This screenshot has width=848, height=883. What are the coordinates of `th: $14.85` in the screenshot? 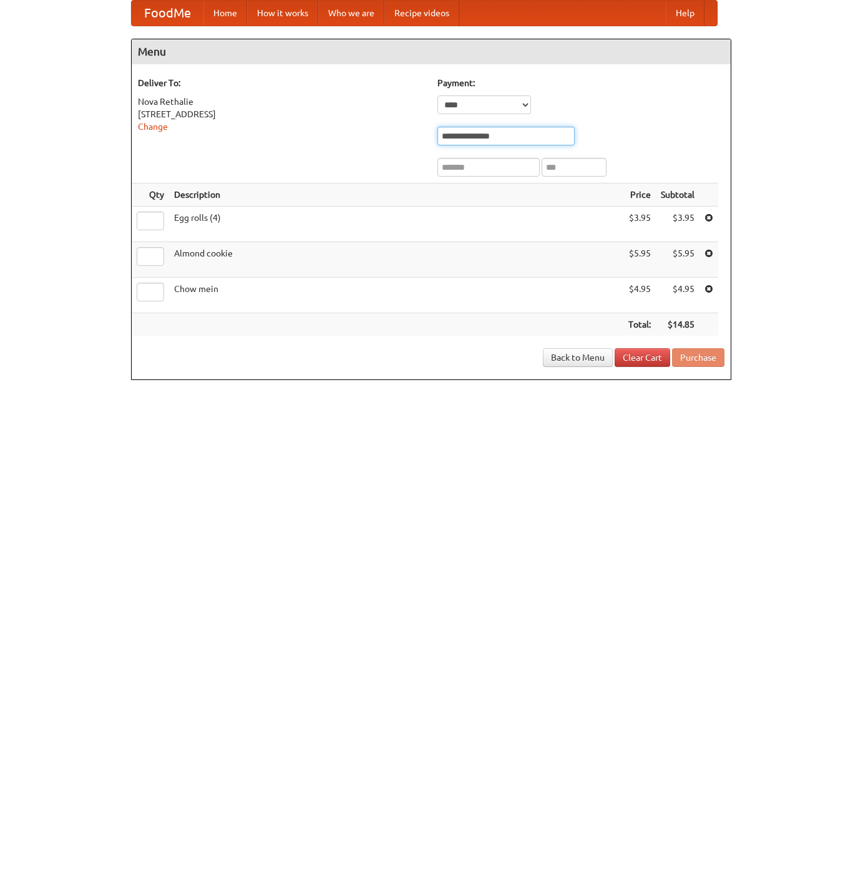 It's located at (677, 324).